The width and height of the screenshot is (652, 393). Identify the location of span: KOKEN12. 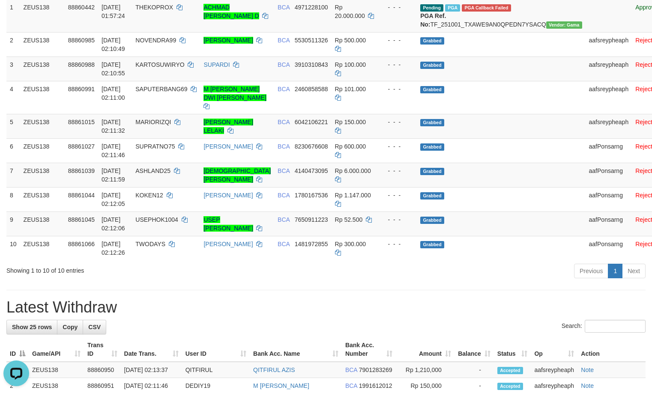
(149, 195).